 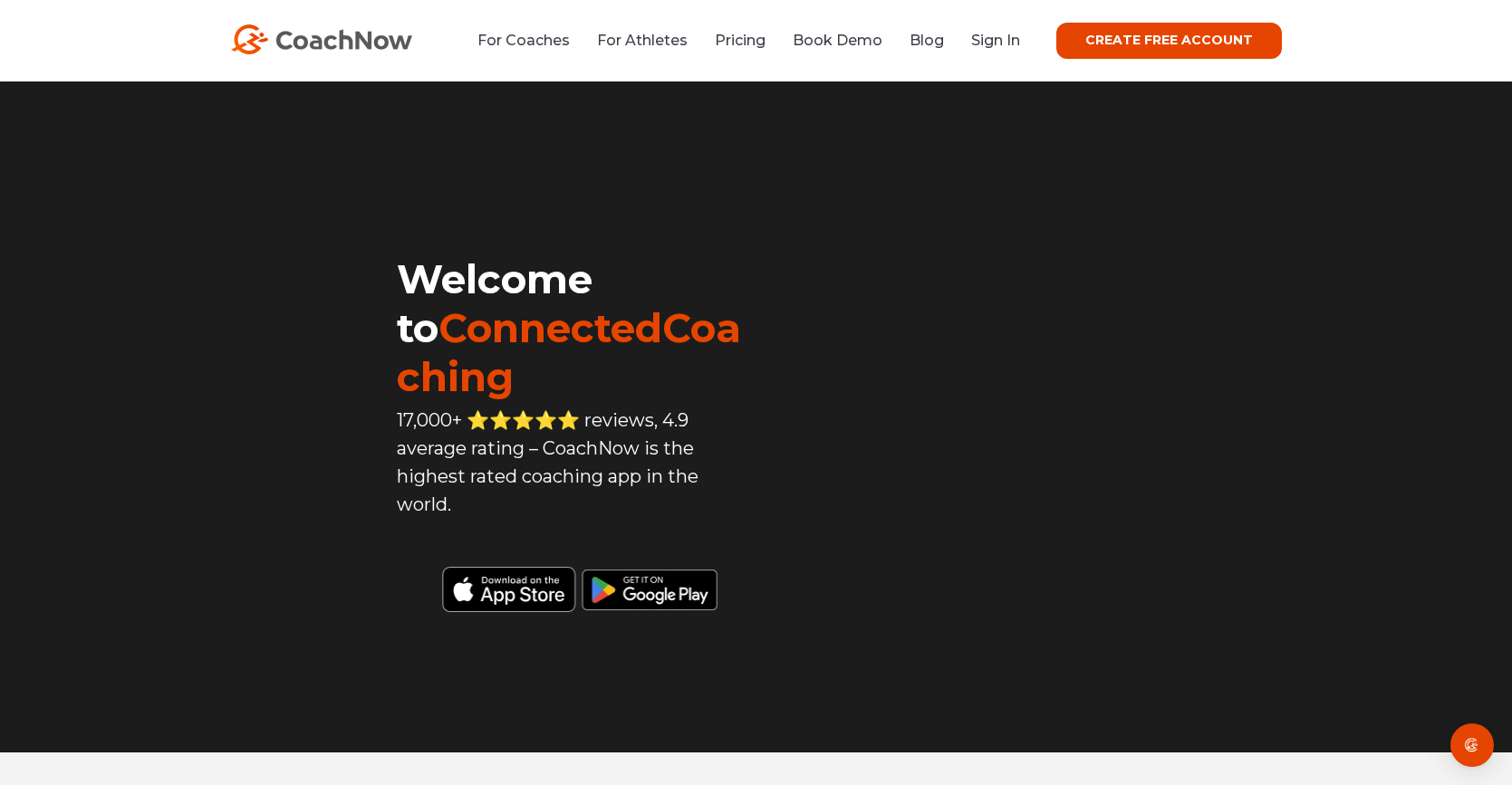 What do you see at coordinates (576, 586) in the screenshot?
I see `img: Black Download CoachNow on the App Store Button` at bounding box center [576, 586].